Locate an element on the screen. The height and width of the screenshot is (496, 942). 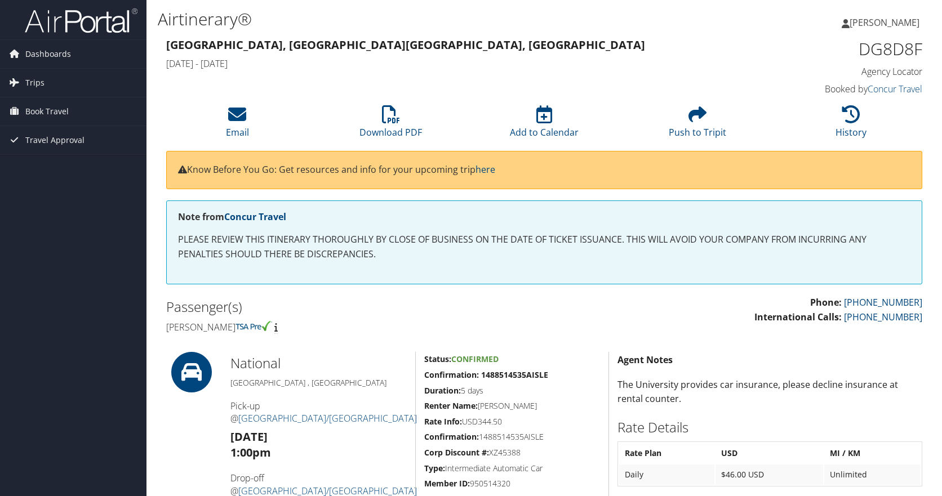
h2: Passenger(s) is located at coordinates (351, 307).